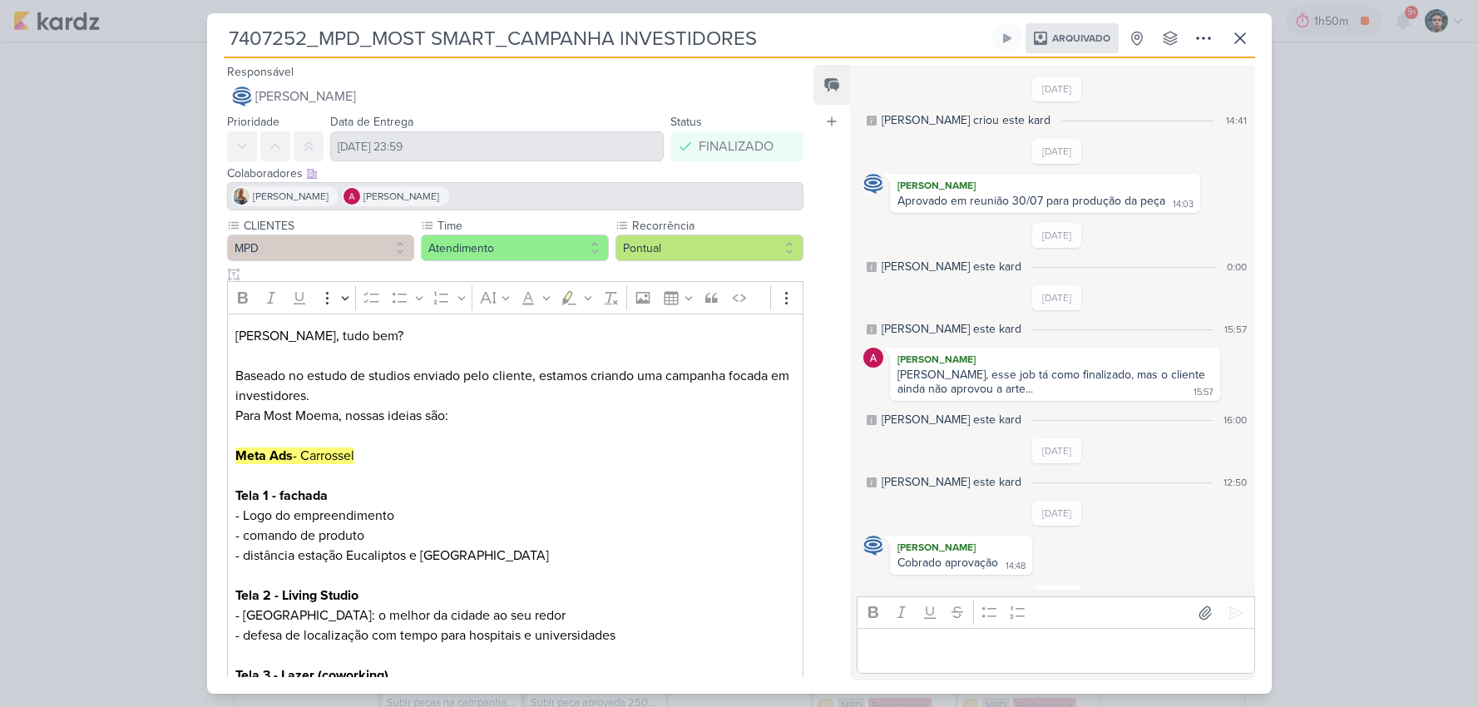 The height and width of the screenshot is (707, 1478). I want to click on button: Atendimento, so click(515, 248).